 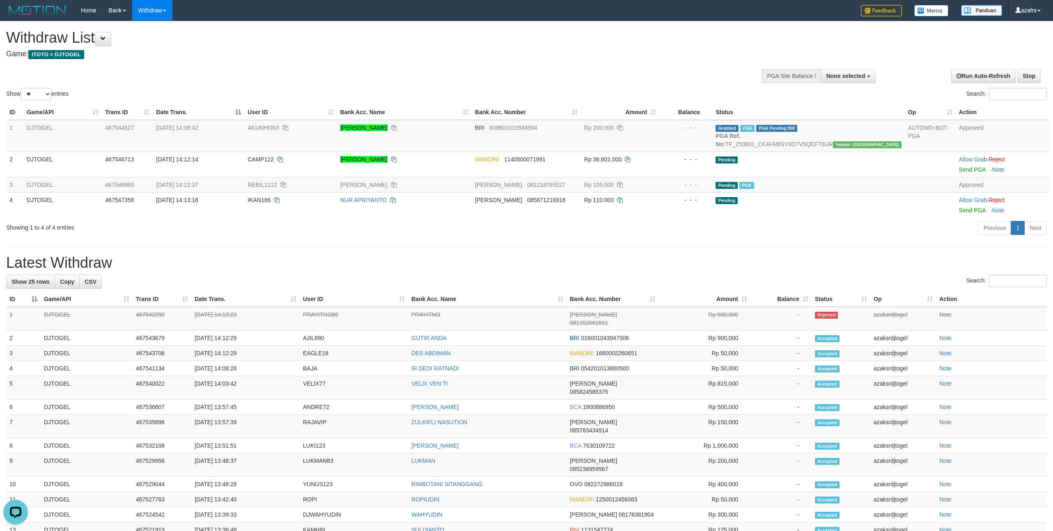 I want to click on td: ROPI, so click(x=354, y=499).